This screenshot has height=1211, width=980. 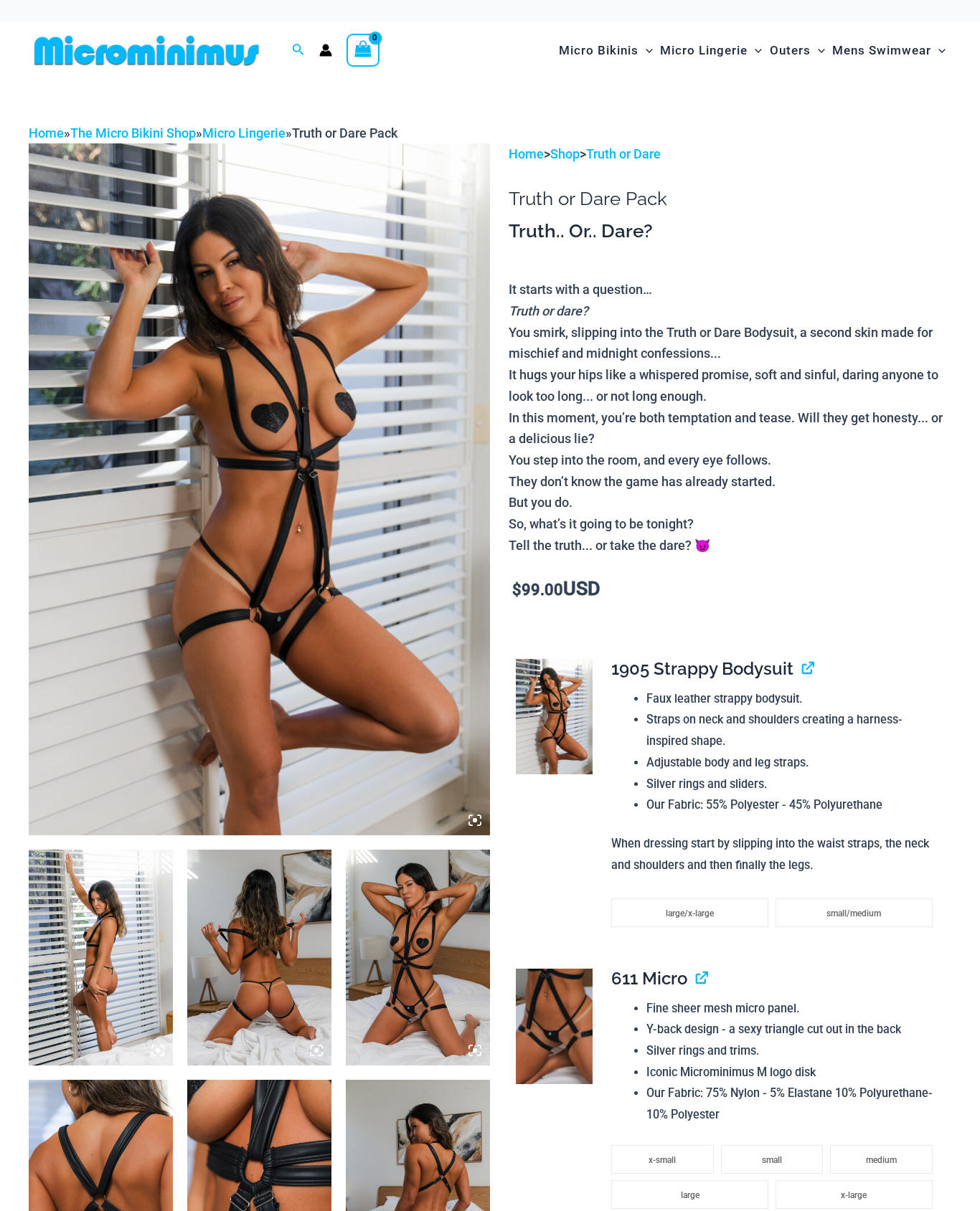 What do you see at coordinates (326, 50) in the screenshot?
I see `a: Account icon link` at bounding box center [326, 50].